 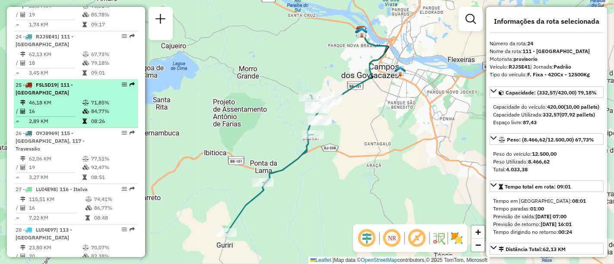 What do you see at coordinates (51, 189) in the screenshot?
I see `span: 27 -` at bounding box center [51, 189].